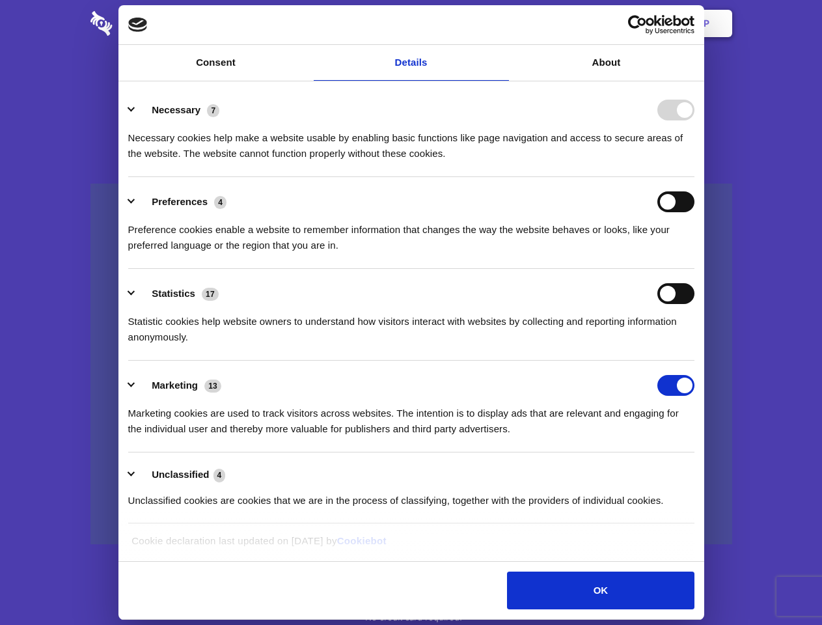 The image size is (822, 625). What do you see at coordinates (411, 232) in the screenshot?
I see `div: Preference cookies enable a website to remember information that changes the way the website beha...` at bounding box center [411, 232].